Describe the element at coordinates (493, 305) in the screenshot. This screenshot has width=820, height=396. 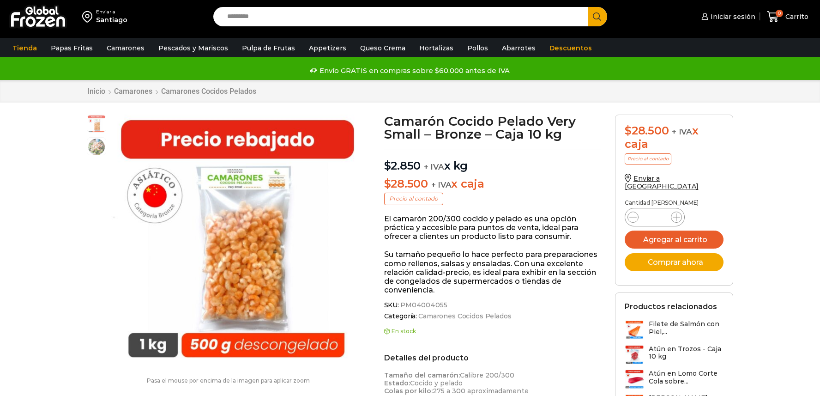
I see `span: SKU:` at that location.